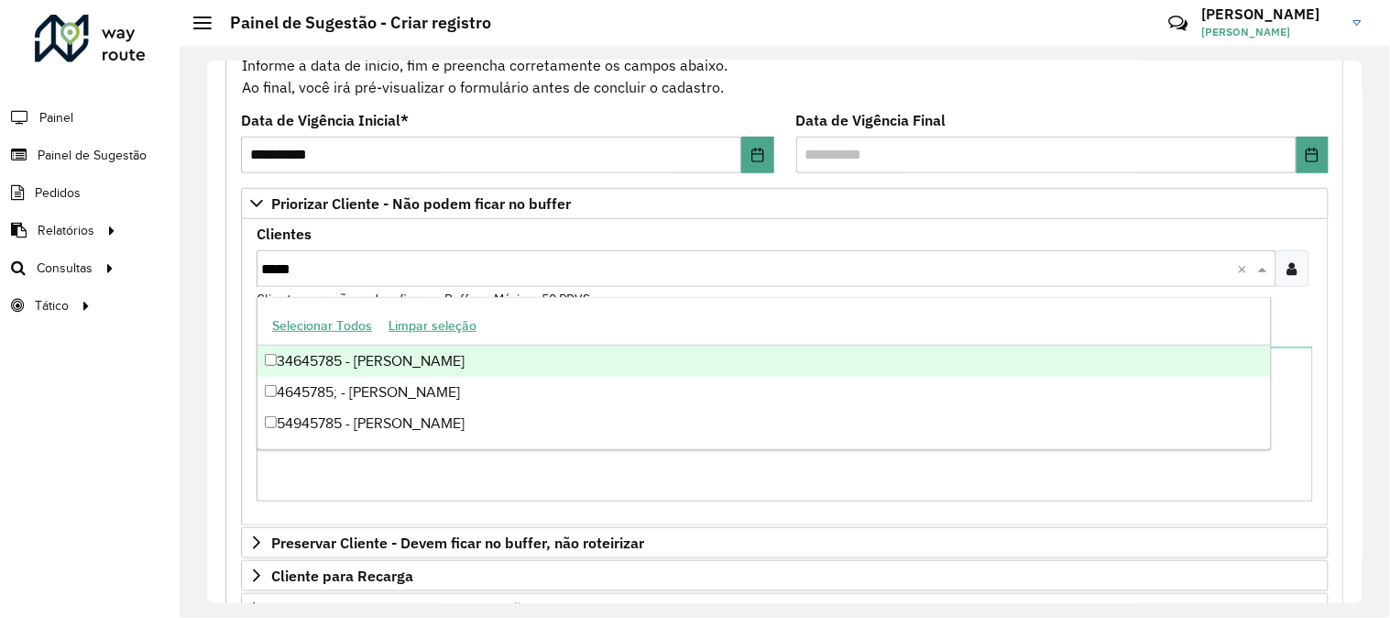 The image size is (1390, 618). Describe the element at coordinates (56, 117) in the screenshot. I see `span: Painel` at that location.